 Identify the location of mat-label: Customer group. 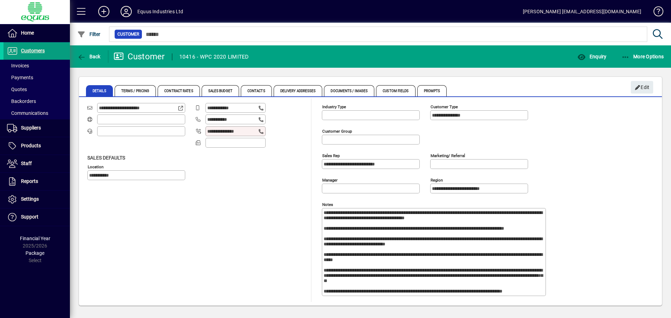
(337, 131).